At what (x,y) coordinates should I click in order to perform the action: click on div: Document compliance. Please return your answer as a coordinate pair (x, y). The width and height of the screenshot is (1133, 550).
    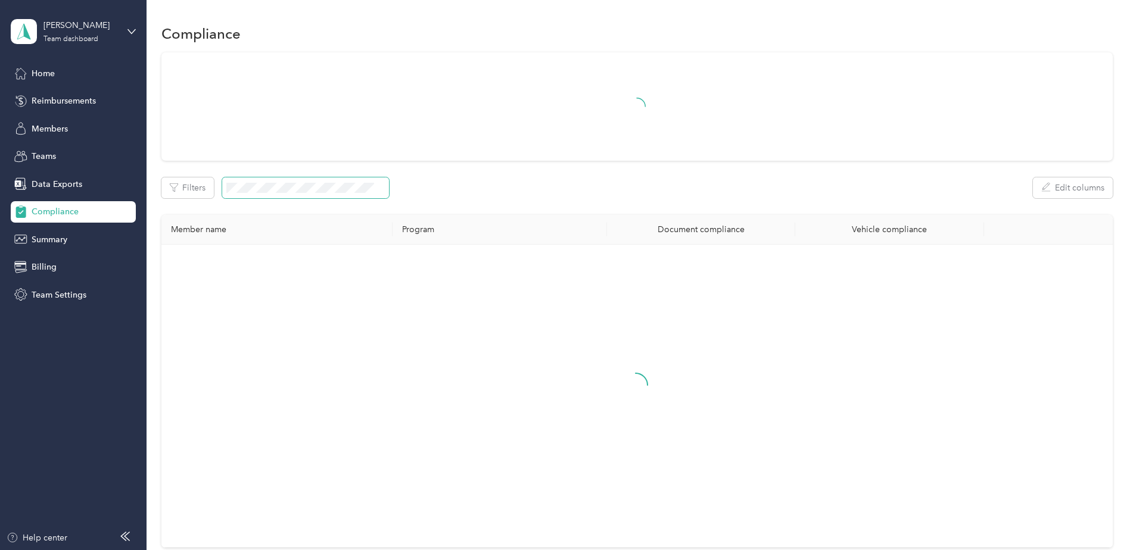
    Looking at the image, I should click on (701, 229).